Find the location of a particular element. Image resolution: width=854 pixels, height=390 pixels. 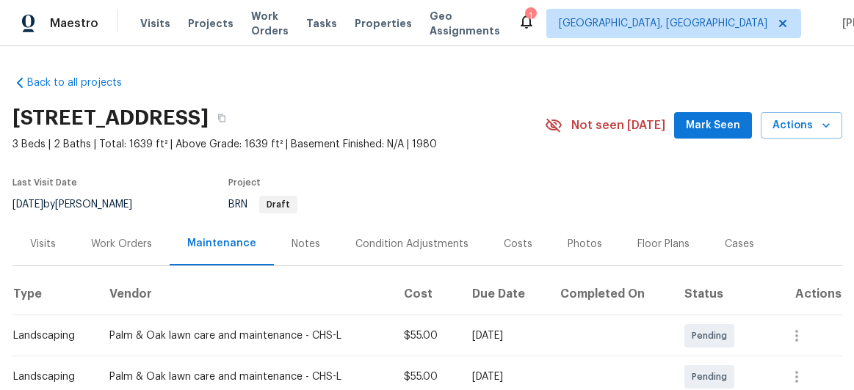

div: Work Orders is located at coordinates (121, 244).